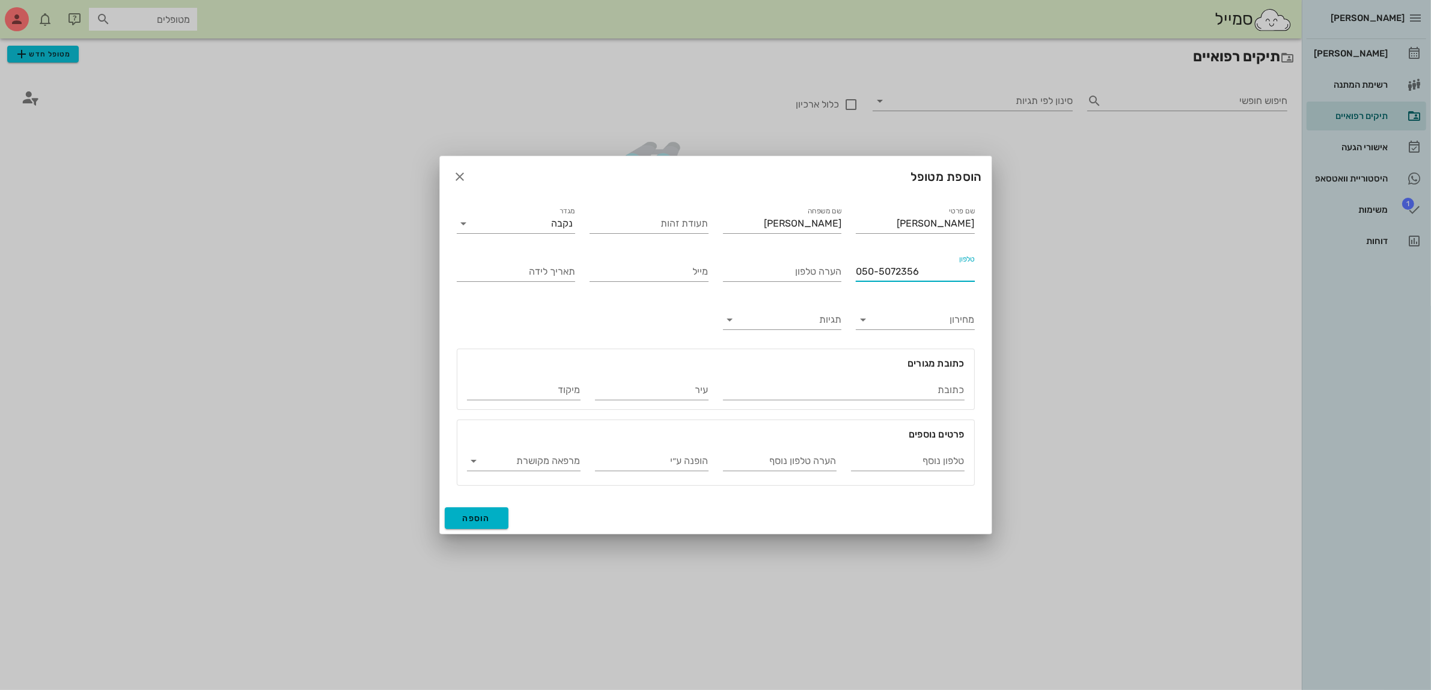  What do you see at coordinates (716, 431) in the screenshot?
I see `div: פרטים נוספים` at bounding box center [716, 431].